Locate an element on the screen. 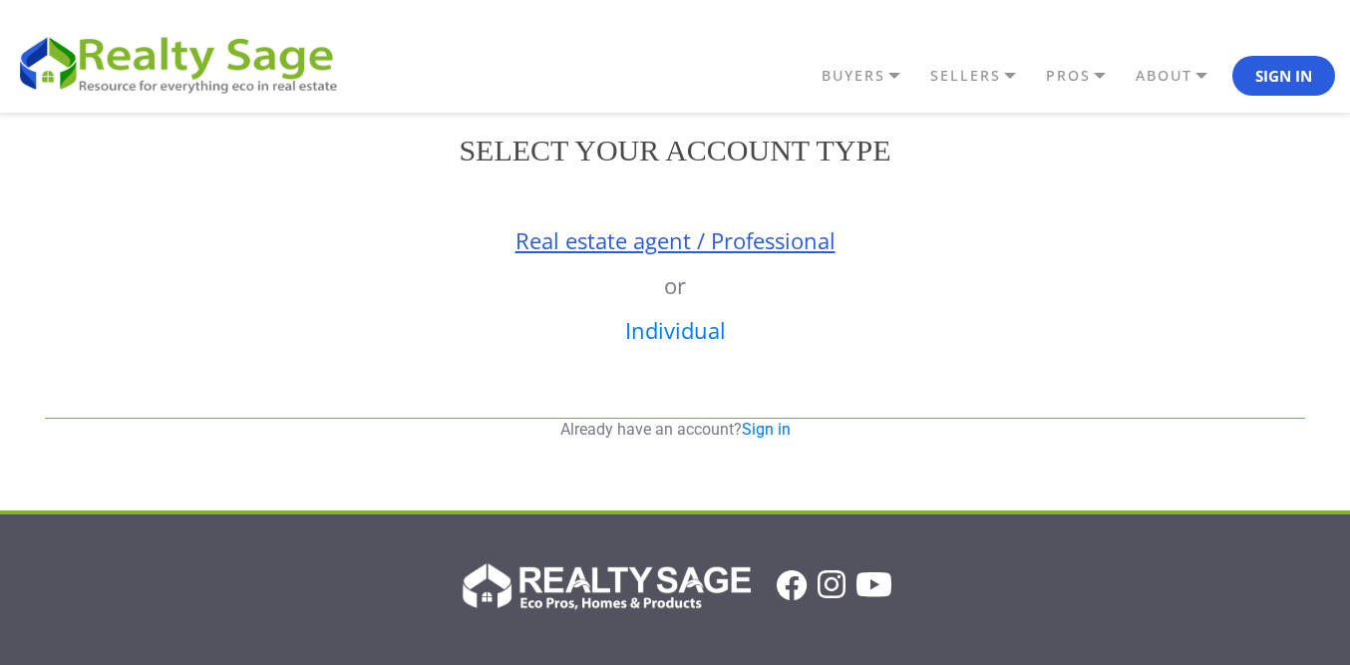 The height and width of the screenshot is (665, 1350). div: or is located at coordinates (675, 298).